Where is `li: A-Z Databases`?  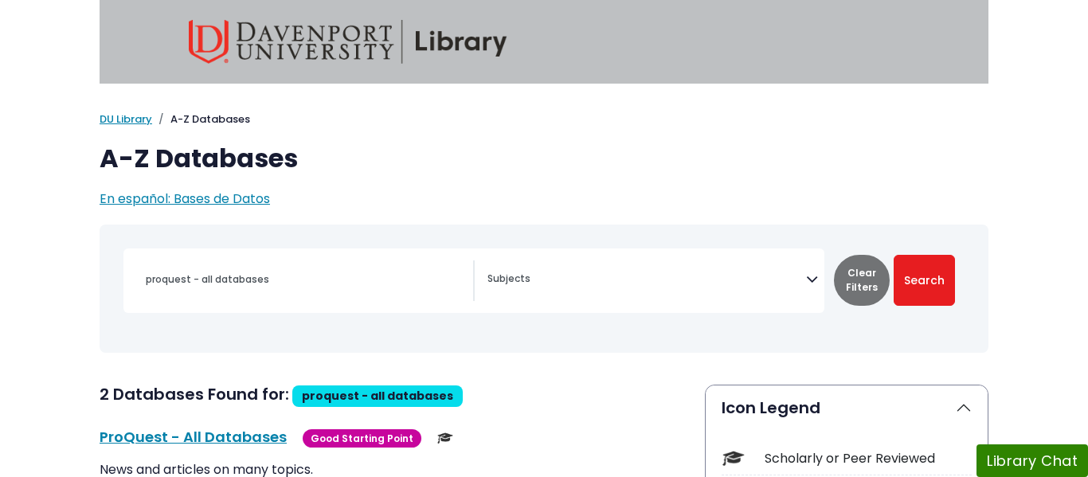 li: A-Z Databases is located at coordinates (201, 120).